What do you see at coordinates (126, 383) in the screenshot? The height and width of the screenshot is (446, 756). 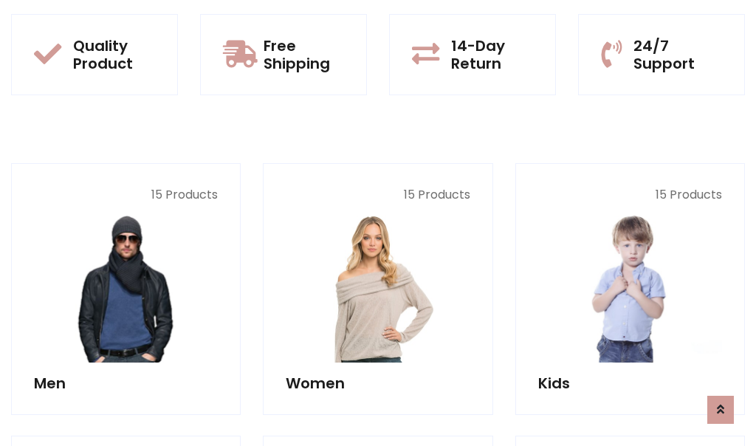 I see `h5: Men` at bounding box center [126, 383].